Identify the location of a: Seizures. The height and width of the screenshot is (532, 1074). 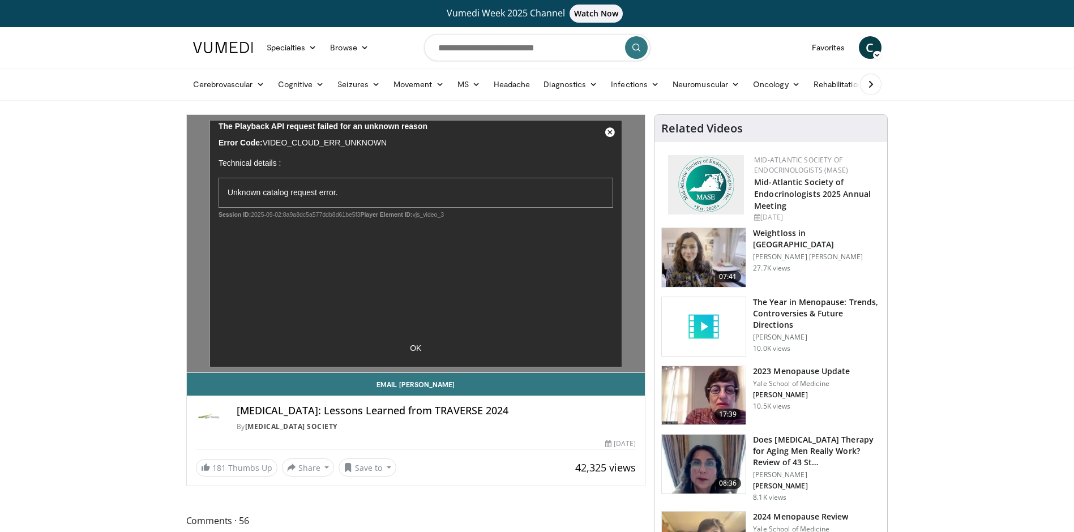
(358, 84).